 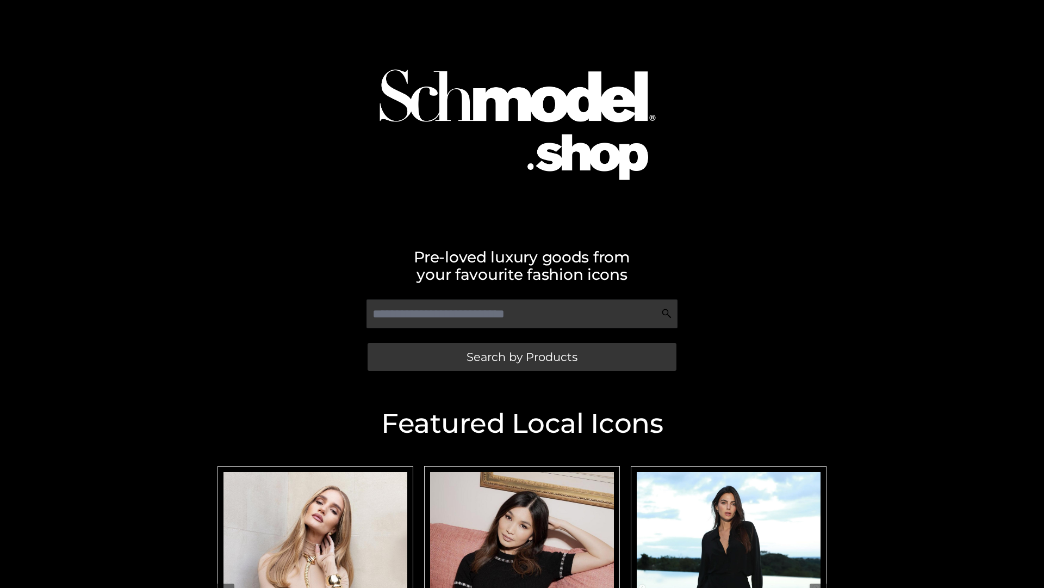 What do you see at coordinates (667, 313) in the screenshot?
I see `img: Search Icon` at bounding box center [667, 313].